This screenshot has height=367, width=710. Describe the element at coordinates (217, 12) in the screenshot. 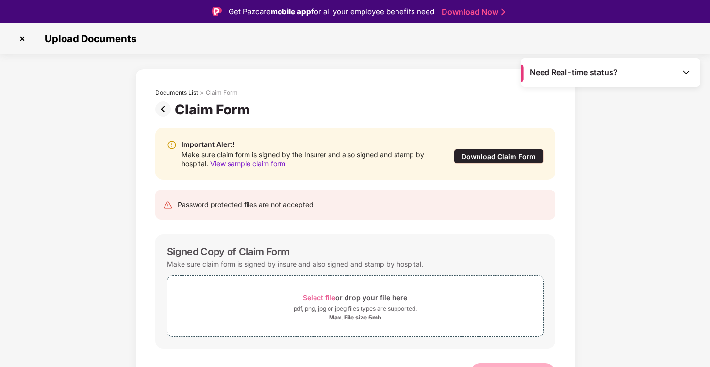

I see `img: Logo` at that location.